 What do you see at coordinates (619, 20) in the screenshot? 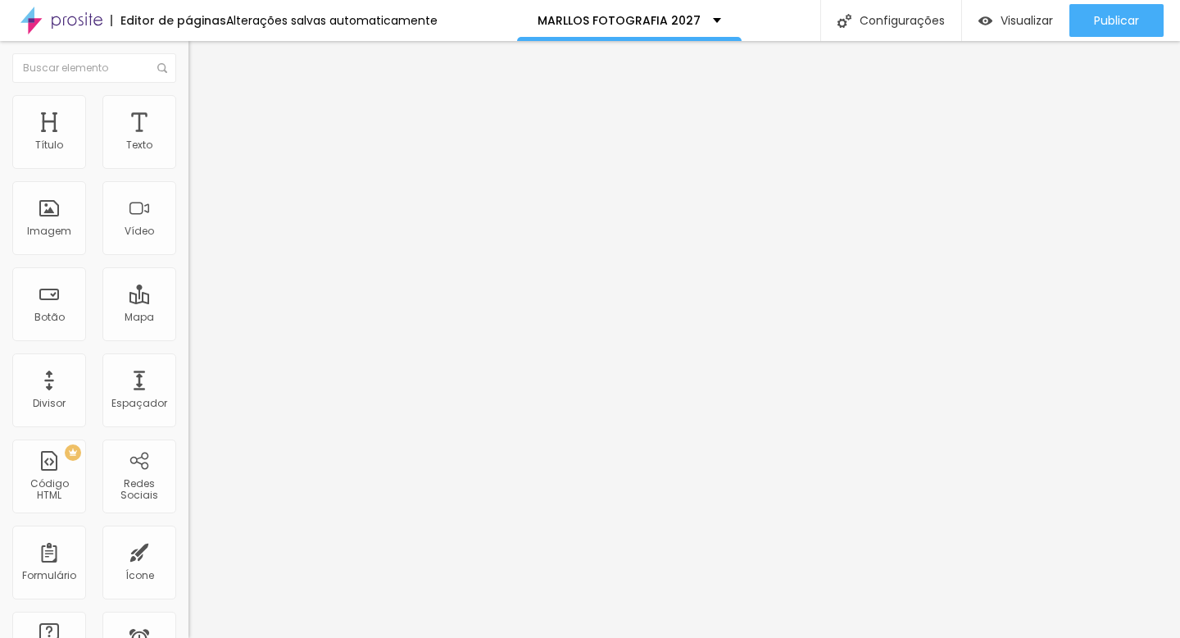
I see `p: MARLLOS FOTOGRAFIA 2027` at bounding box center [619, 20].